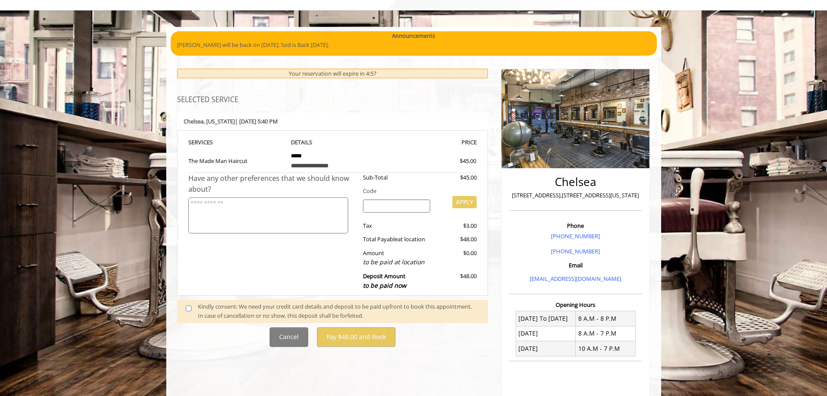 The image size is (827, 396). Describe the element at coordinates (457, 225) in the screenshot. I see `div: $3.00` at that location.